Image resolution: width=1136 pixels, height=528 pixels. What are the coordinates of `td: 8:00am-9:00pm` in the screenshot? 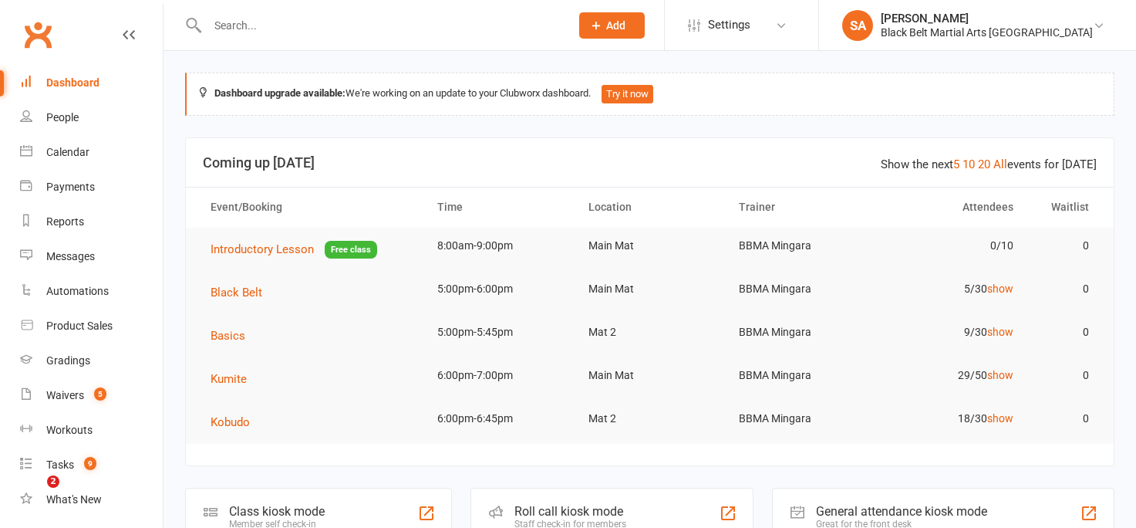 It's located at (499, 245).